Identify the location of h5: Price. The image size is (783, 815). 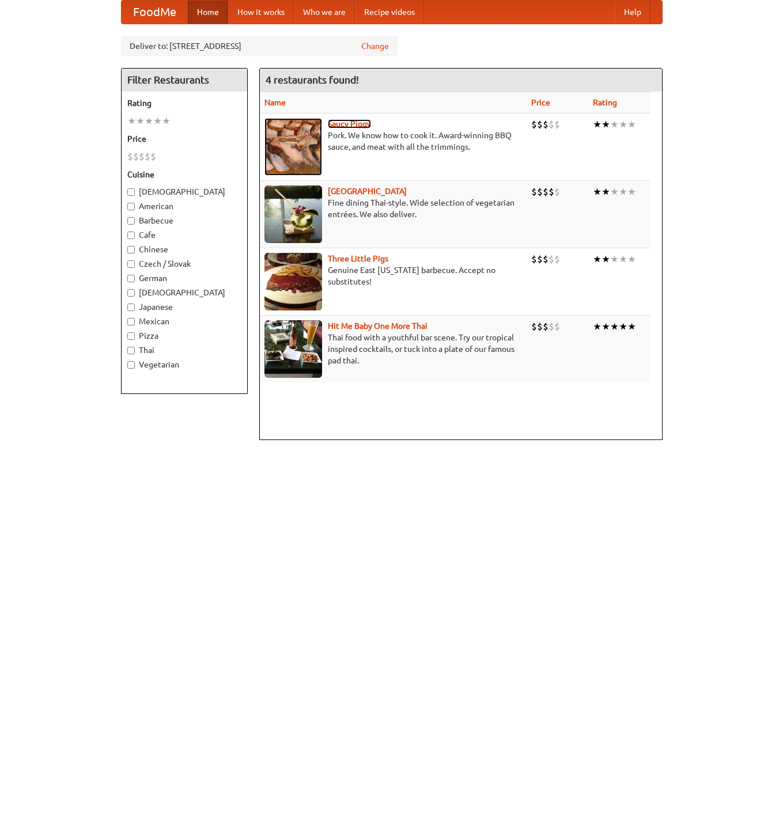
(184, 139).